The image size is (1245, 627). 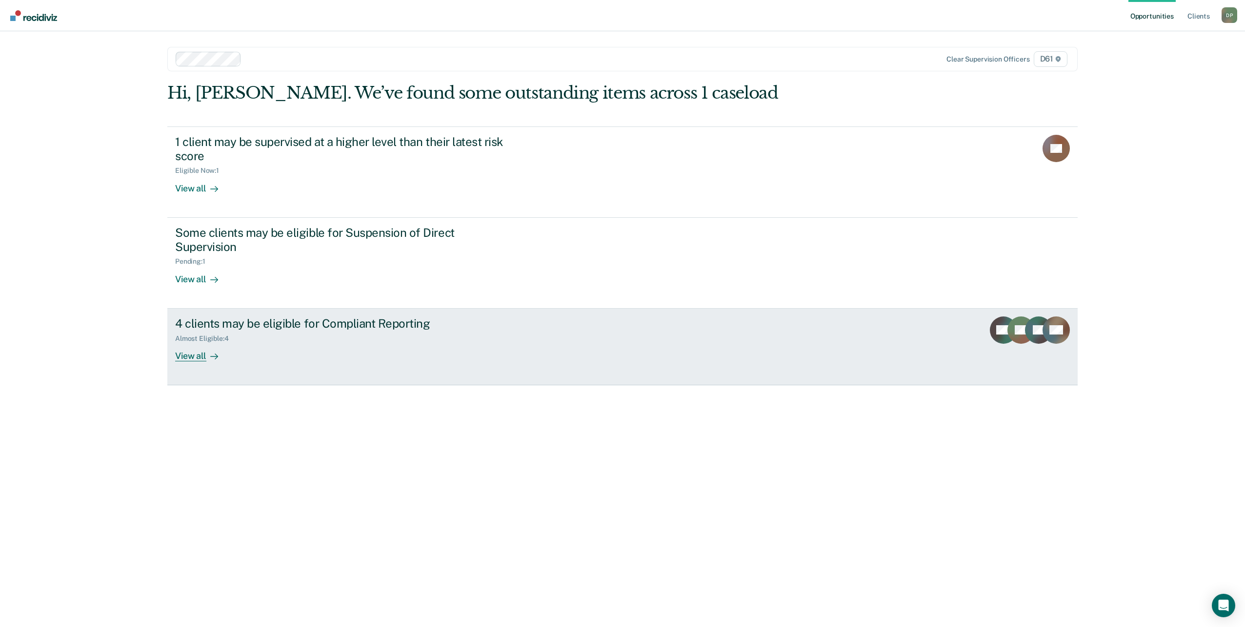 What do you see at coordinates (34, 16) in the screenshot?
I see `img: Recidiviz` at bounding box center [34, 16].